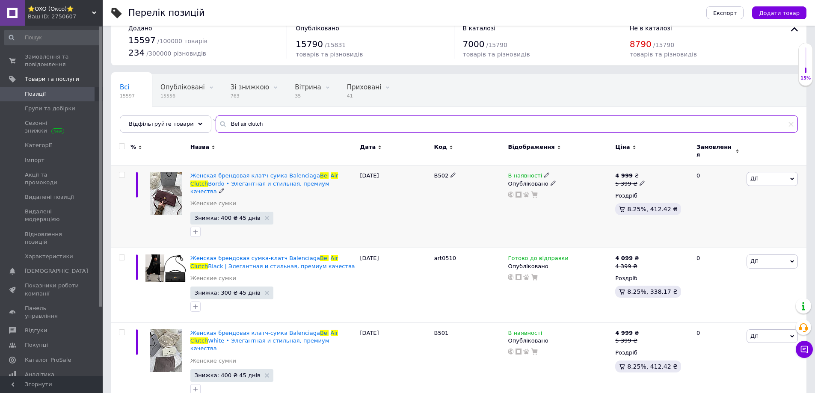 This screenshot has height=393, width=815. What do you see at coordinates (652, 292) in the screenshot?
I see `span: 8.25%, 338.17 ₴` at bounding box center [652, 292].